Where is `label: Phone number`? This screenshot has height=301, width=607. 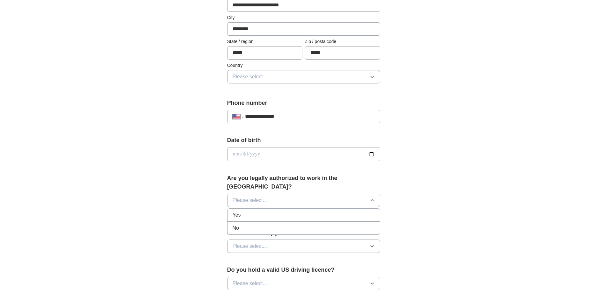
label: Phone number is located at coordinates (304, 103).